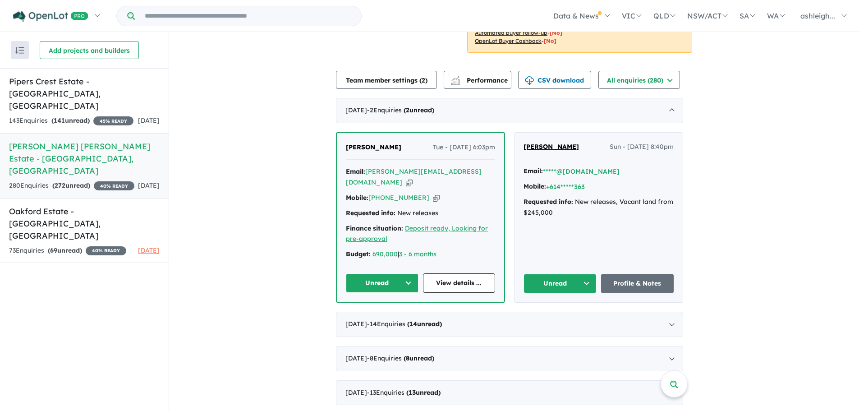 The height and width of the screenshot is (411, 859). Describe the element at coordinates (455, 78) in the screenshot. I see `img: line-chart.svg` at that location.